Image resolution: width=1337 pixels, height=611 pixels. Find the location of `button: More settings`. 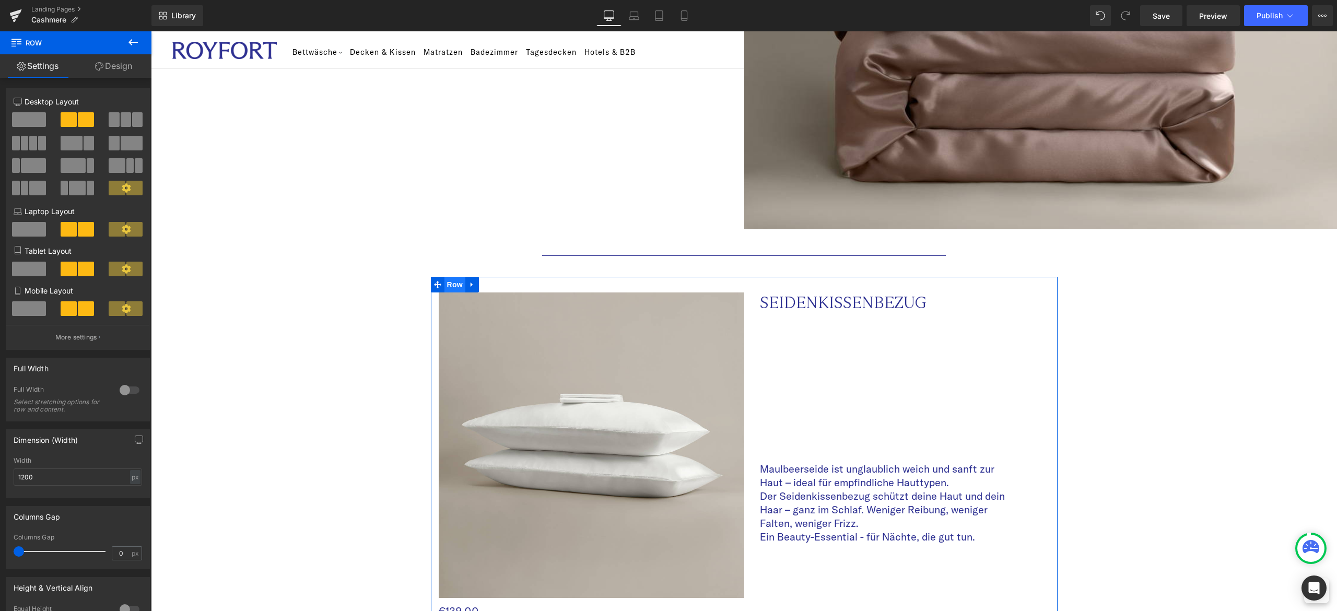

button: More settings is located at coordinates (78, 337).